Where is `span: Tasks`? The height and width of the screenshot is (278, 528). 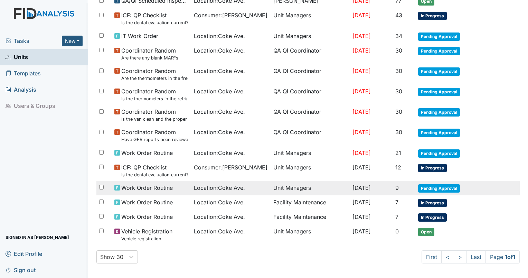
span: Tasks is located at coordinates (34, 41).